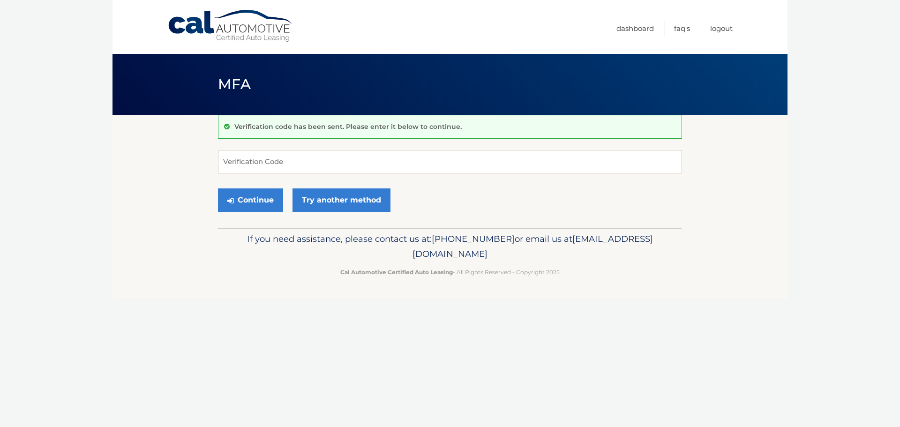 Image resolution: width=900 pixels, height=427 pixels. What do you see at coordinates (250, 200) in the screenshot?
I see `button: Continue` at bounding box center [250, 200].